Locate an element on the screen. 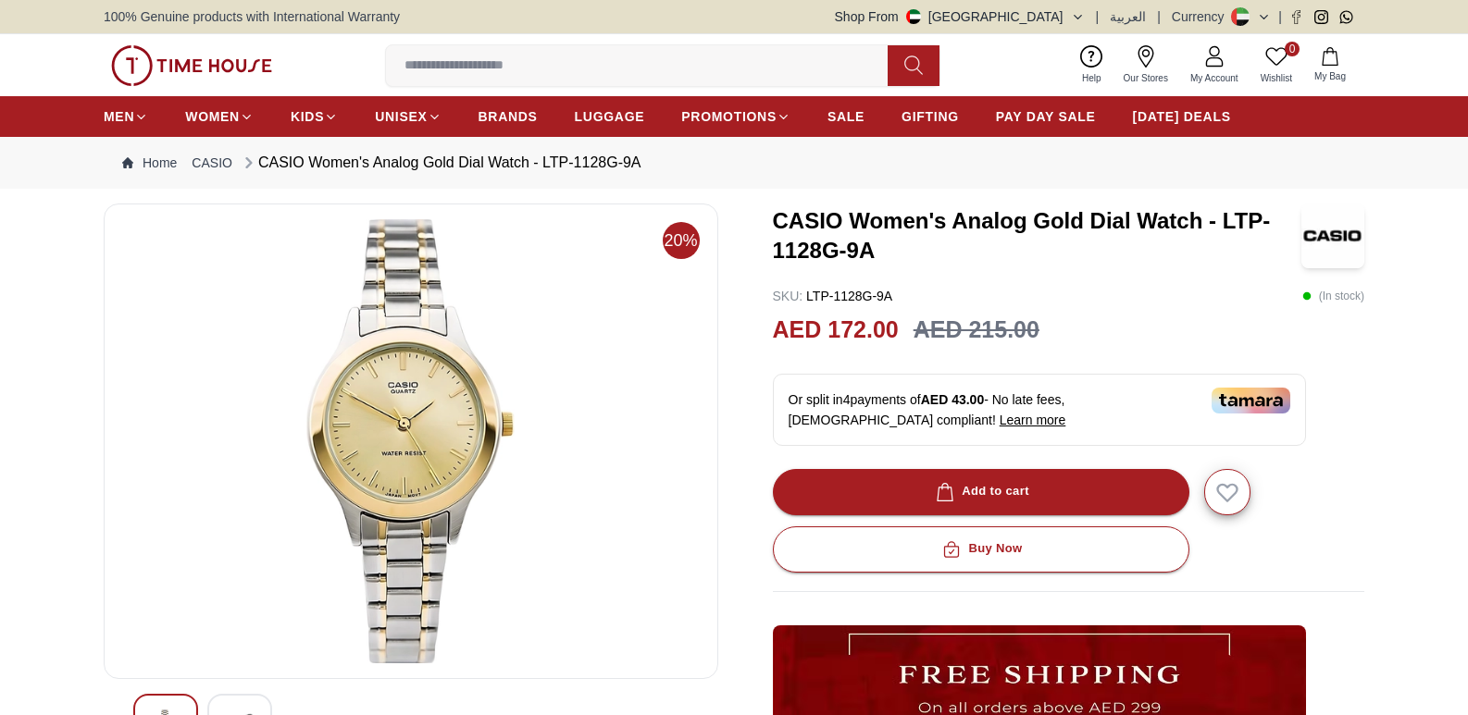 Image resolution: width=1468 pixels, height=715 pixels. p: ( In stock ) is located at coordinates (1333, 296).